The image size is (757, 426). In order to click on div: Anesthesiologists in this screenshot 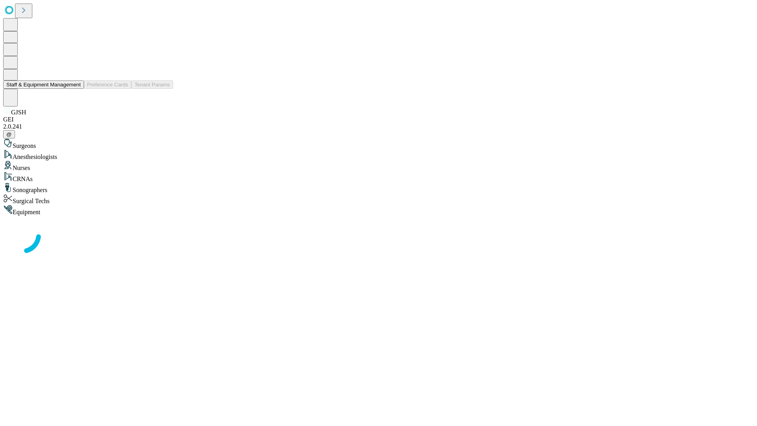, I will do `click(379, 155)`.